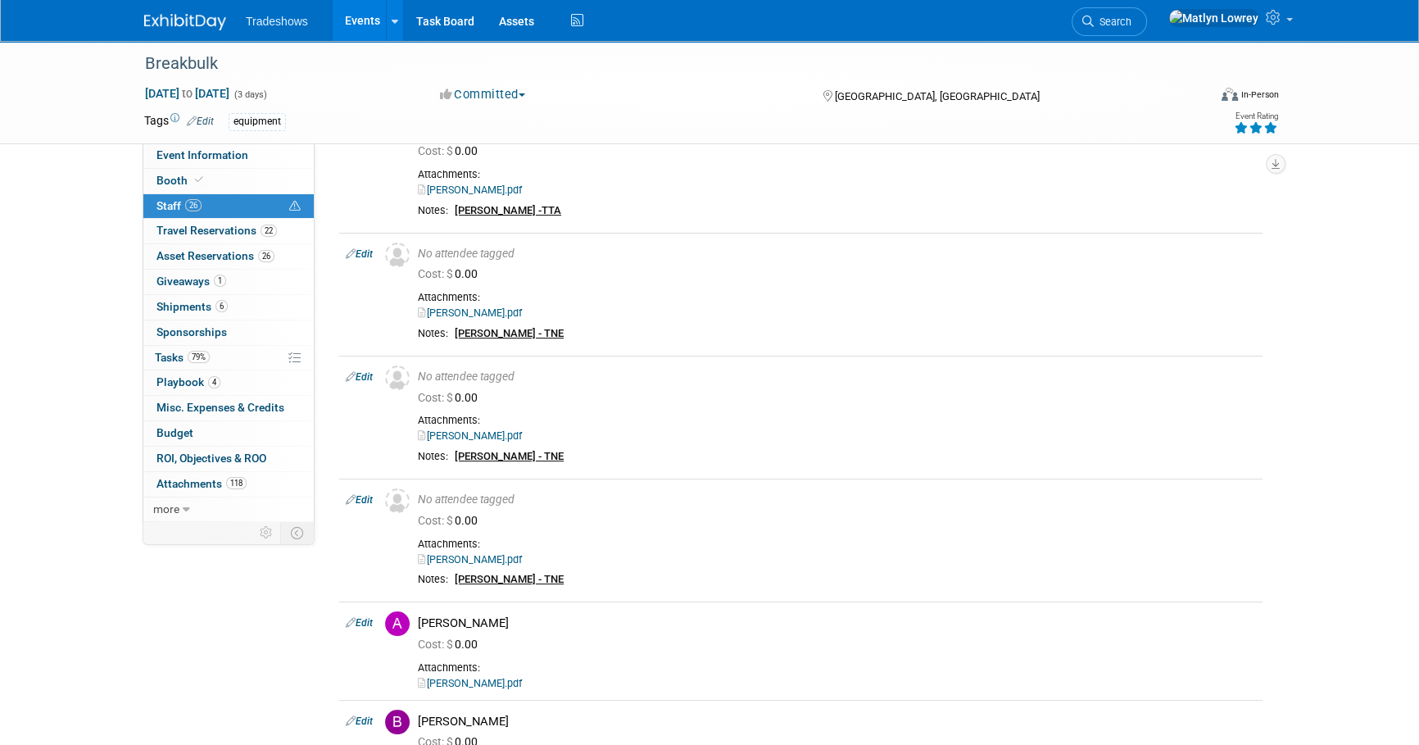  Describe the element at coordinates (229, 459) in the screenshot. I see `a: ROI, Objectives & ROO` at that location.